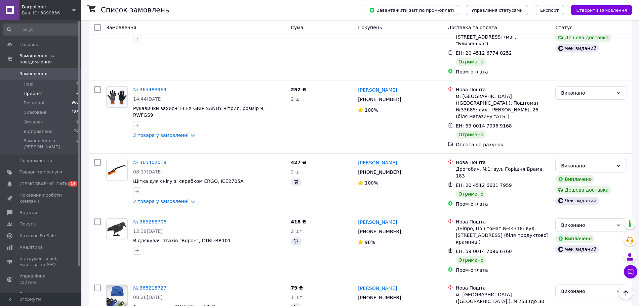  What do you see at coordinates (35, 113) in the screenshot?
I see `span: Скасовані` at bounding box center [35, 113].